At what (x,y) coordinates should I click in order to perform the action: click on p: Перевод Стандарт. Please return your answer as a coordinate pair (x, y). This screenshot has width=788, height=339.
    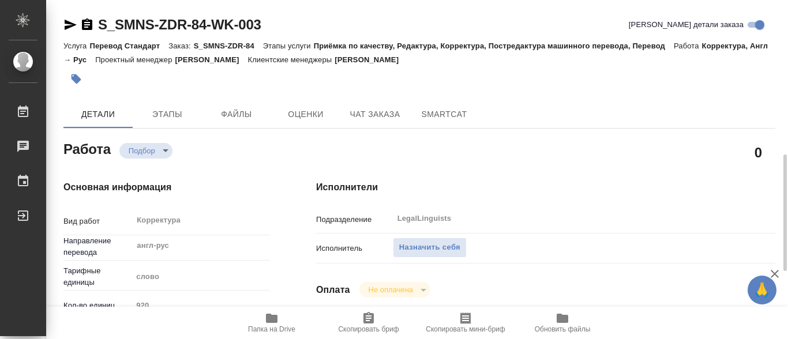
    Looking at the image, I should click on (129, 46).